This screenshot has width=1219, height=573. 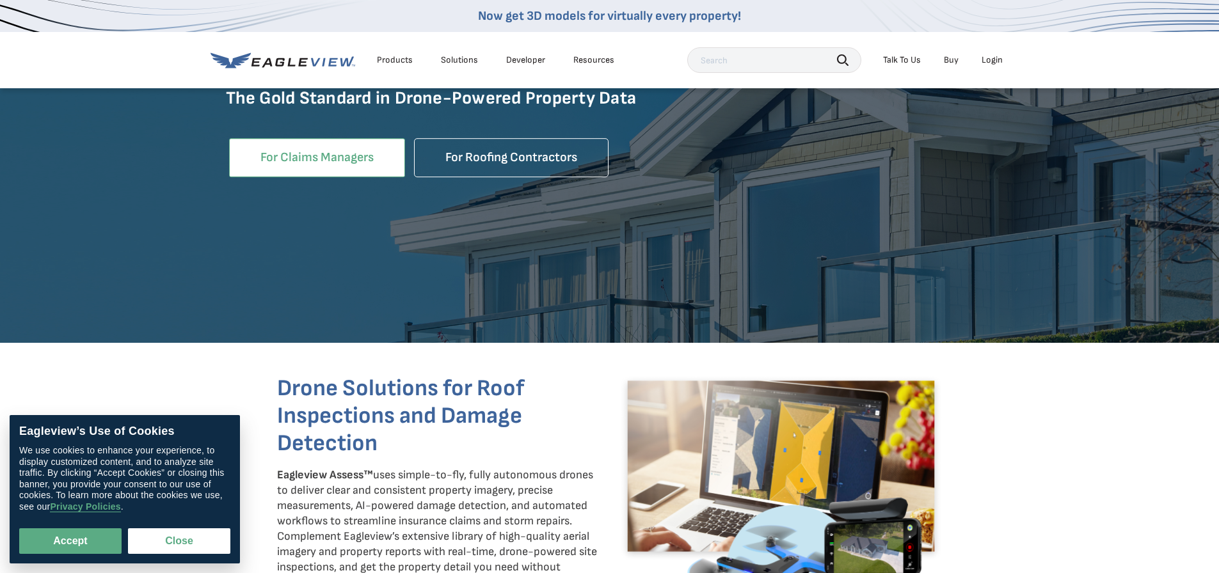 What do you see at coordinates (992, 60) in the screenshot?
I see `div: Login` at bounding box center [992, 60].